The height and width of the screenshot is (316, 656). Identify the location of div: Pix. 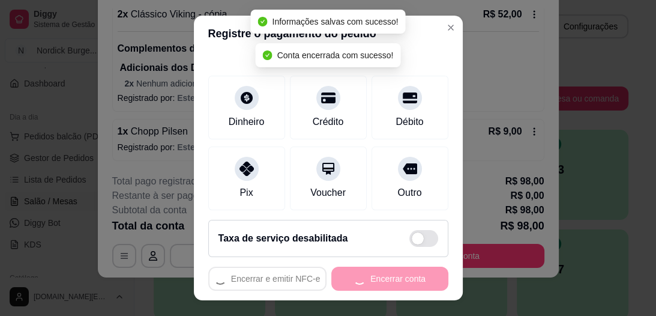
(246, 193).